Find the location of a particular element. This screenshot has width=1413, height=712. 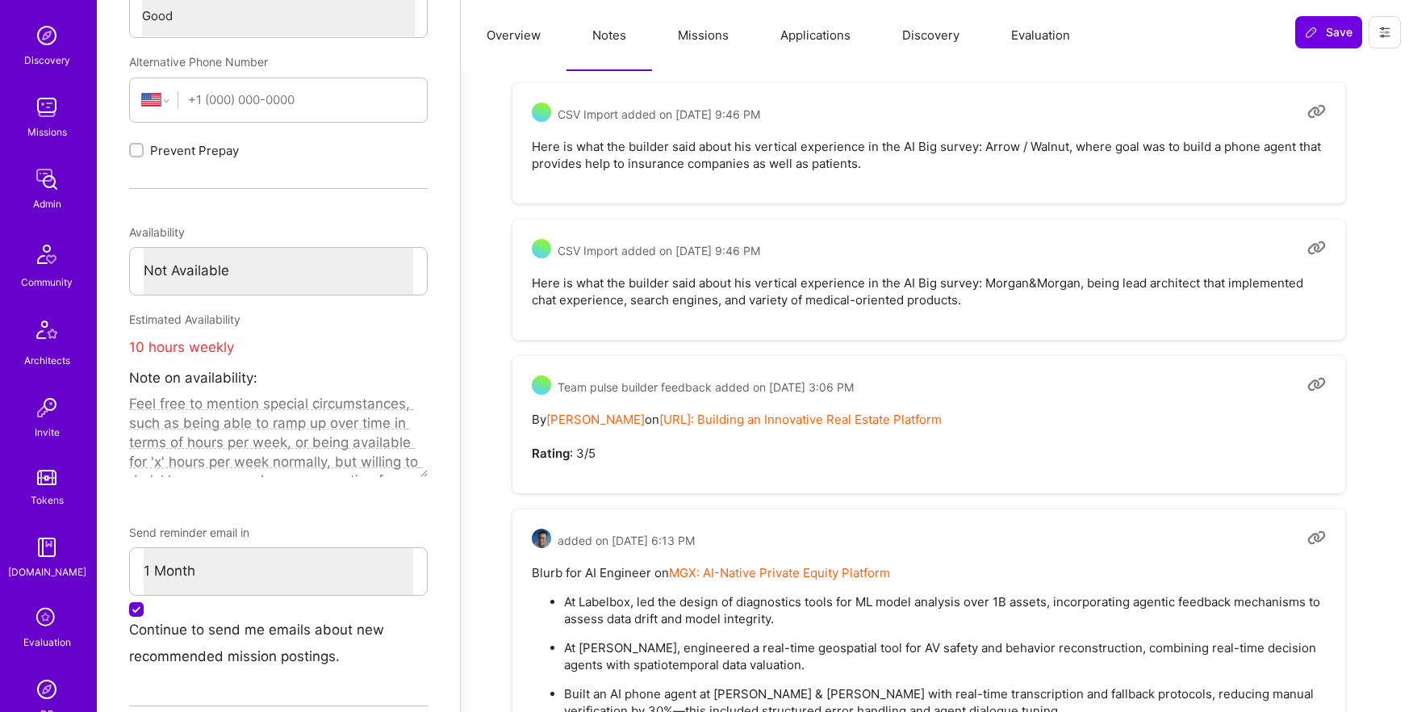

div: Architects is located at coordinates (47, 360).